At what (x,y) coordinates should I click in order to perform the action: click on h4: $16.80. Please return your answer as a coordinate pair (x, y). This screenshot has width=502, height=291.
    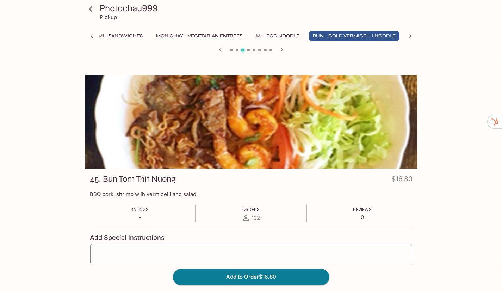
    Looking at the image, I should click on (402, 180).